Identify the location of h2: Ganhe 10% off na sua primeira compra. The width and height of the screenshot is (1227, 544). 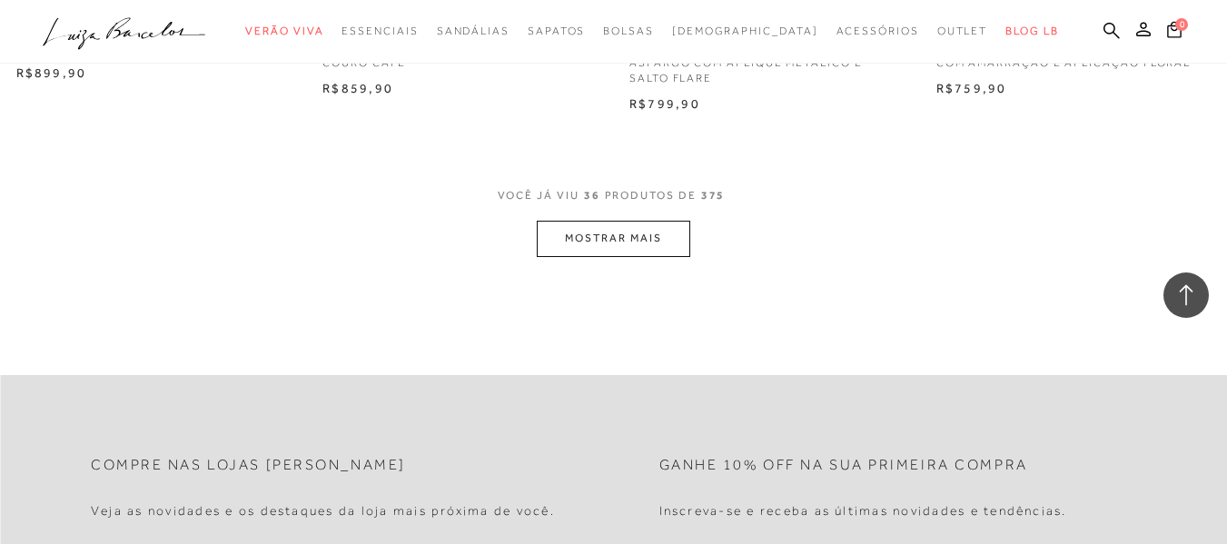
(844, 465).